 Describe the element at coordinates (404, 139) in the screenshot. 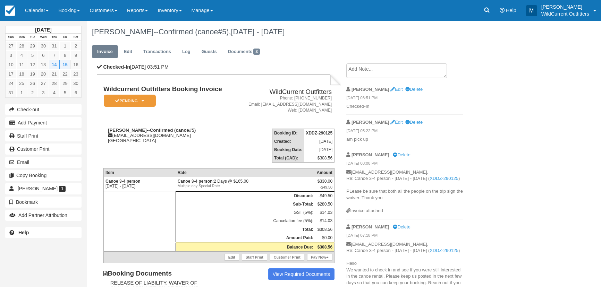

I see `p: am pick up` at that location.